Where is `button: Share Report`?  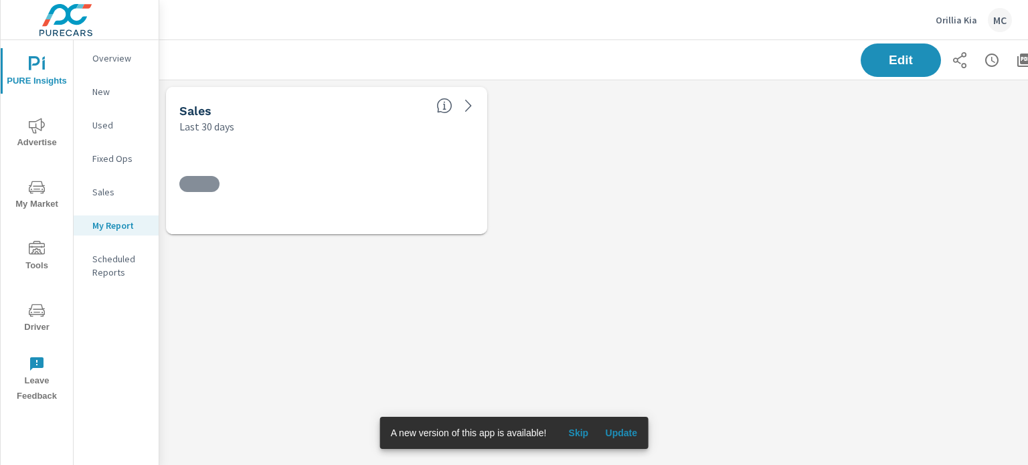 button: Share Report is located at coordinates (959, 60).